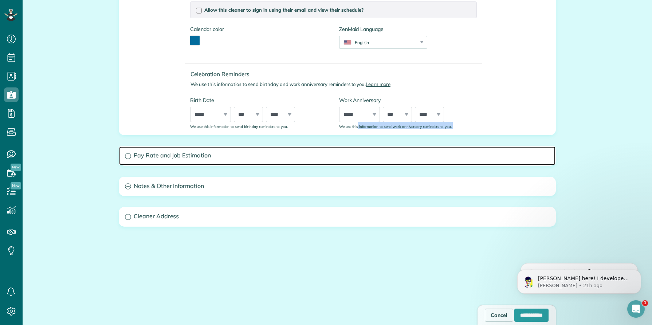 The width and height of the screenshot is (652, 325). Describe the element at coordinates (336, 84) in the screenshot. I see `p: We use this information to send birthday and work anniversary reminders to you.` at that location.